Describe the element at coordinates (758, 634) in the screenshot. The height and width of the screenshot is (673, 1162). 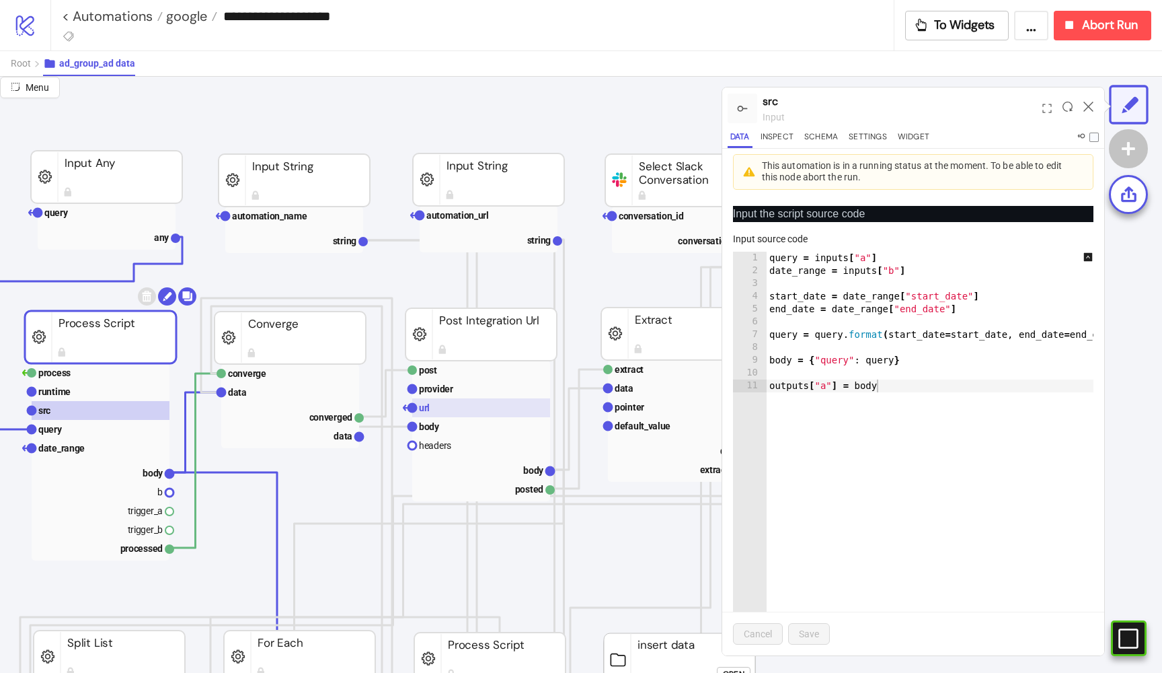
I see `button: Cancel` at that location.